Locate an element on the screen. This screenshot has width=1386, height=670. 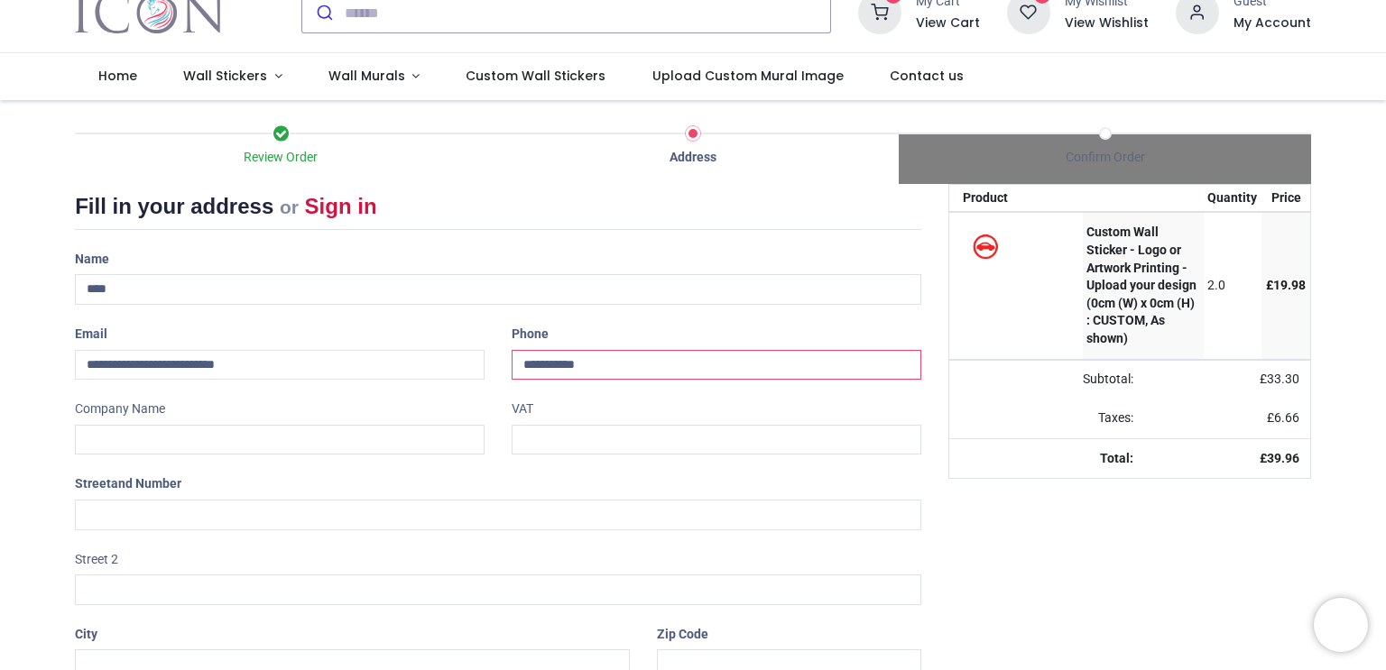
h6: My Account is located at coordinates (1272, 23).